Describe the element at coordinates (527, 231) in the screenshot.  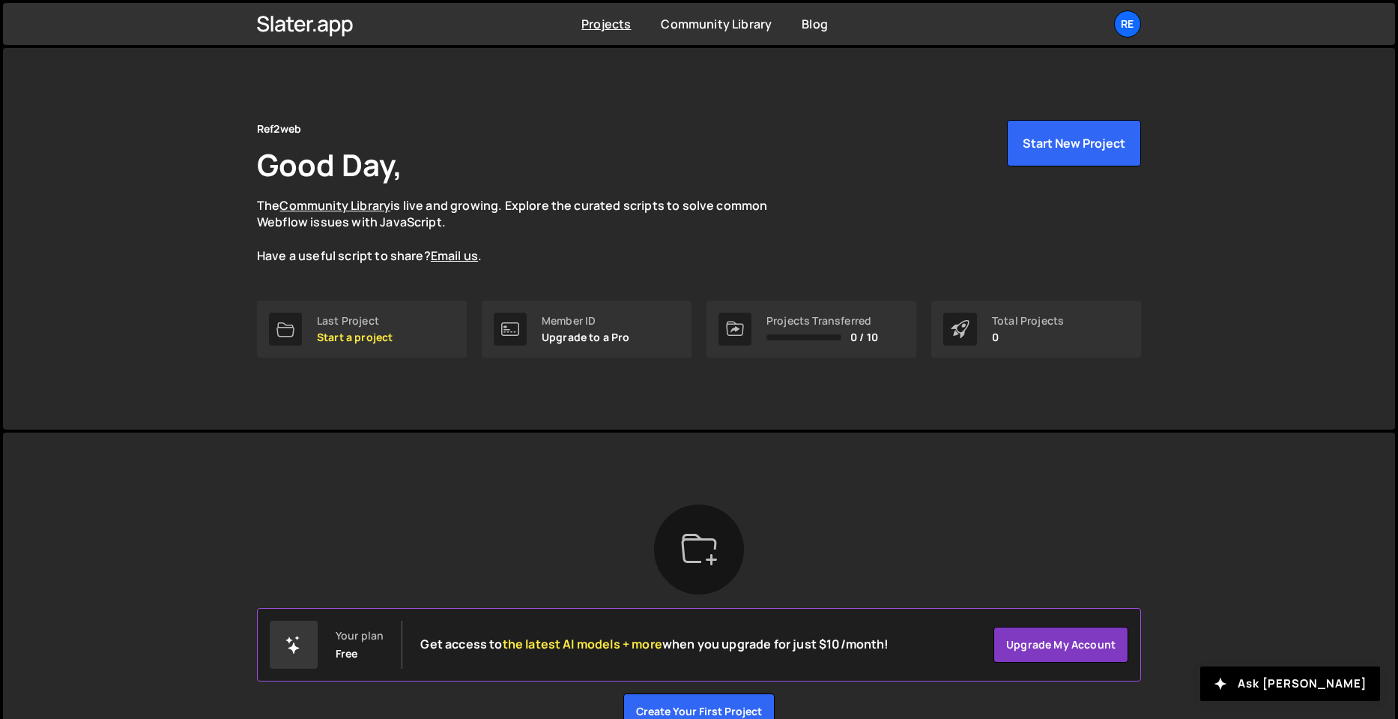
I see `p: The is live and growing. Explore the curated scripts to solve common Webflow issues with JavaScri...` at that location.